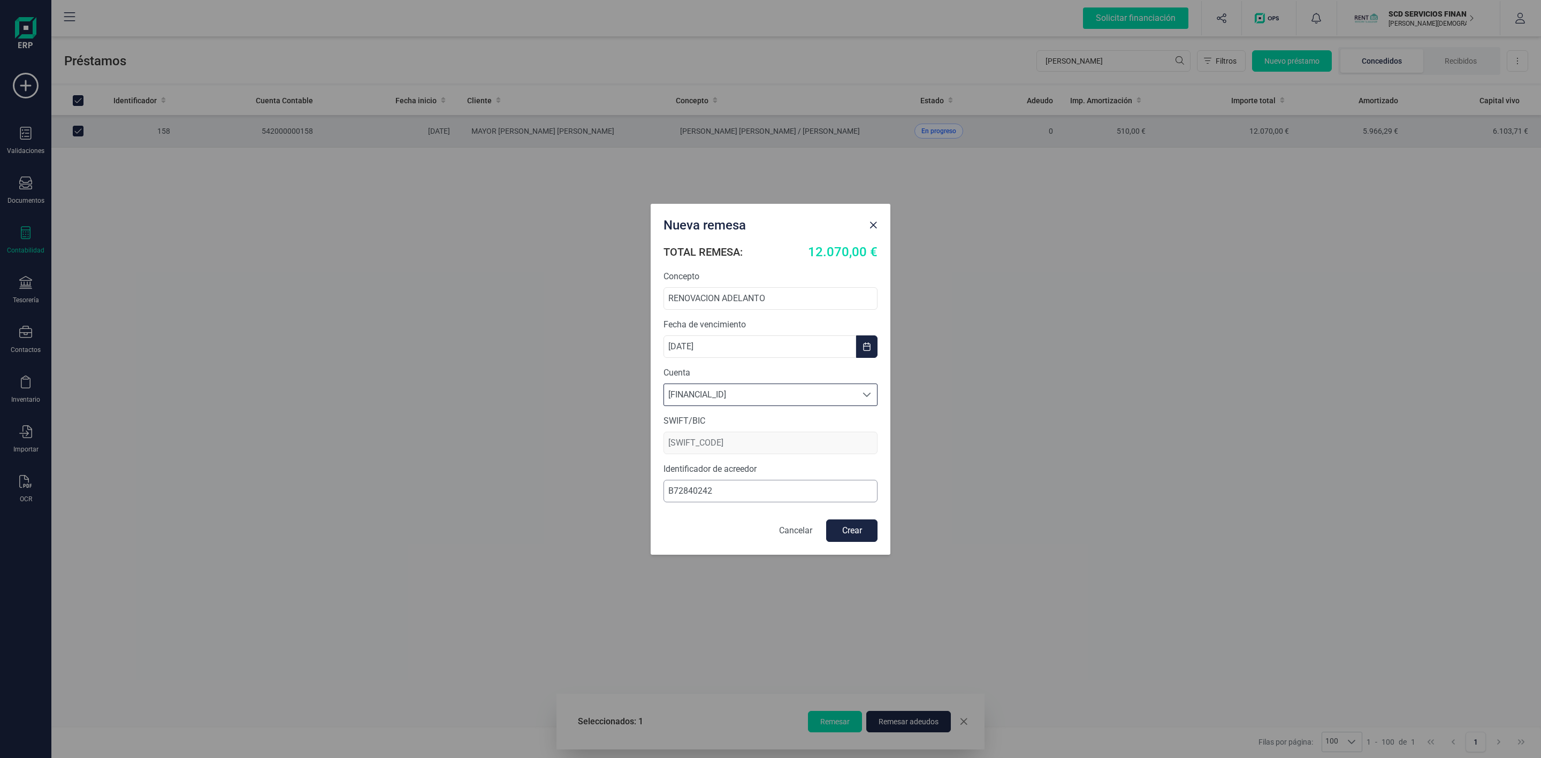  I want to click on button: Choose Date, so click(867, 347).